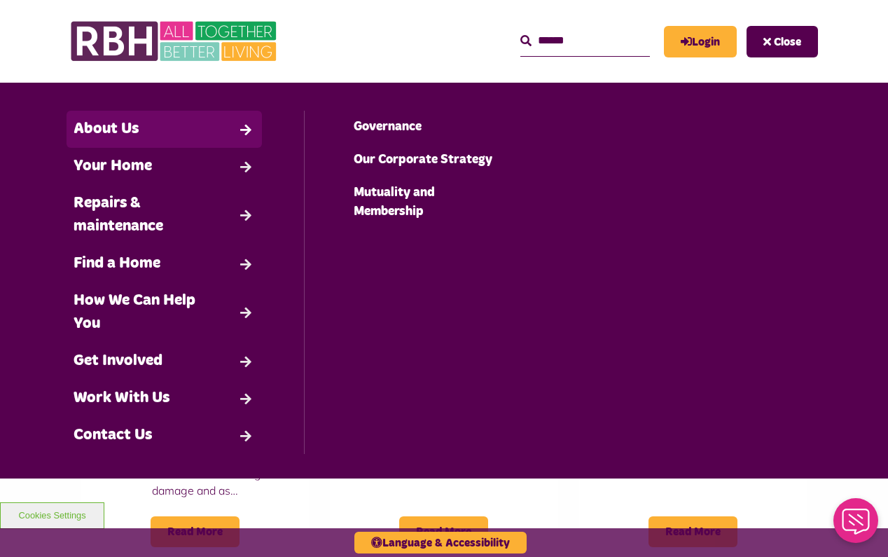  What do you see at coordinates (164, 166) in the screenshot?
I see `a: Your Home` at bounding box center [164, 166].